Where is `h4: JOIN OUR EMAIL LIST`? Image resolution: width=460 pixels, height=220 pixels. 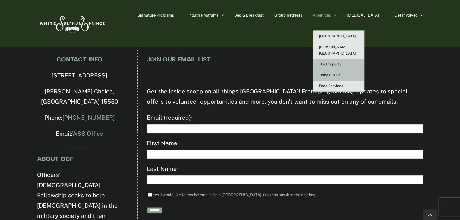
h4: JOIN OUR EMAIL LIST is located at coordinates (285, 59).